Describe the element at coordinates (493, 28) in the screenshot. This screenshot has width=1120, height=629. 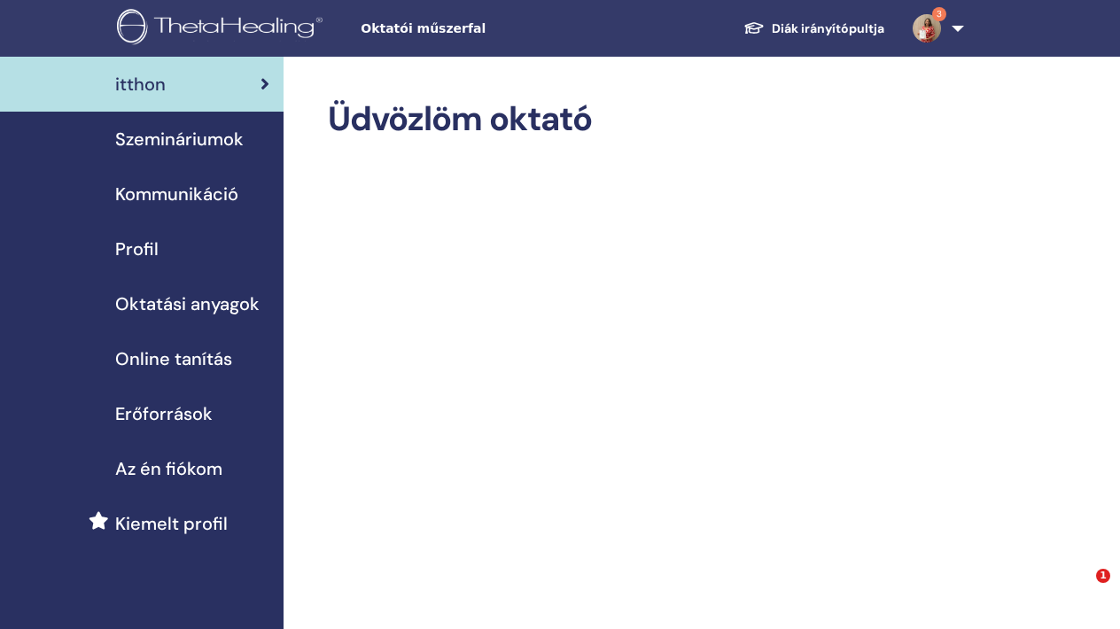
I see `span: Oktatói műszerfal` at that location.